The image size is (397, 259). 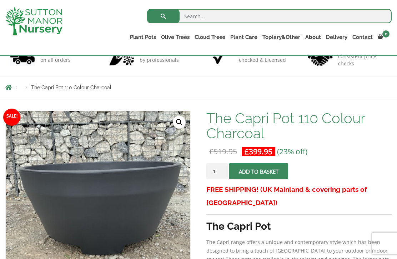 I want to click on button: Add to basket, so click(x=258, y=171).